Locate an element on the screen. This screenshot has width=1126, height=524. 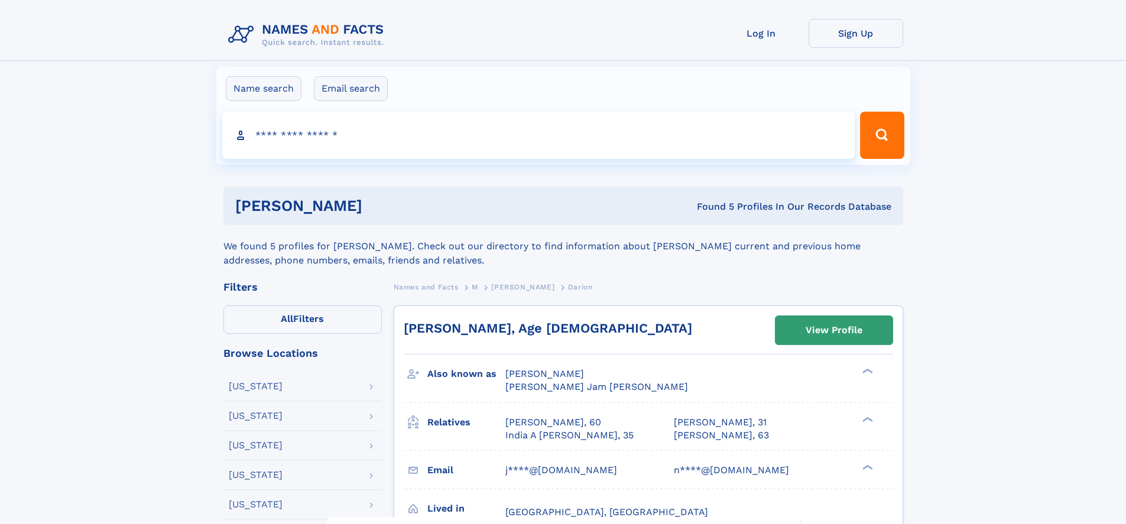
h3: Email is located at coordinates (466, 471).